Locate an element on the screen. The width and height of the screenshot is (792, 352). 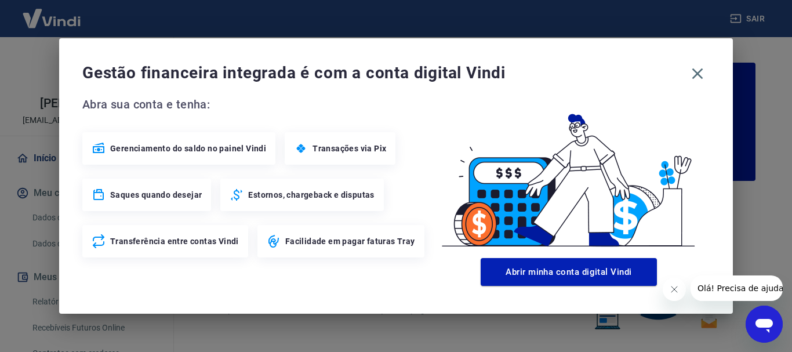
span: Estornos, chargeback e disputas is located at coordinates (311, 195).